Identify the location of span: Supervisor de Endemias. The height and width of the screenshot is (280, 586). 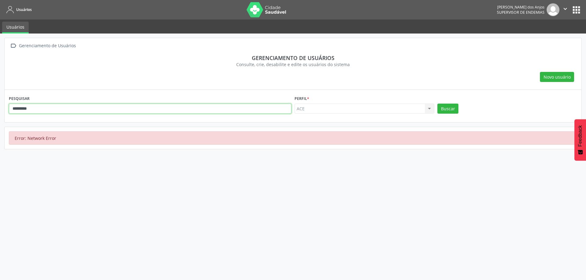
(520, 12).